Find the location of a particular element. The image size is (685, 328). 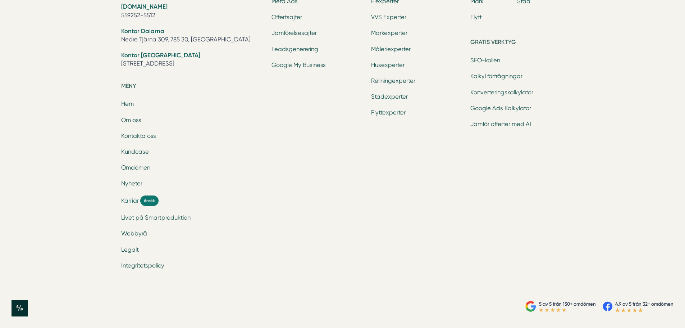

a: Om oss is located at coordinates (131, 120).